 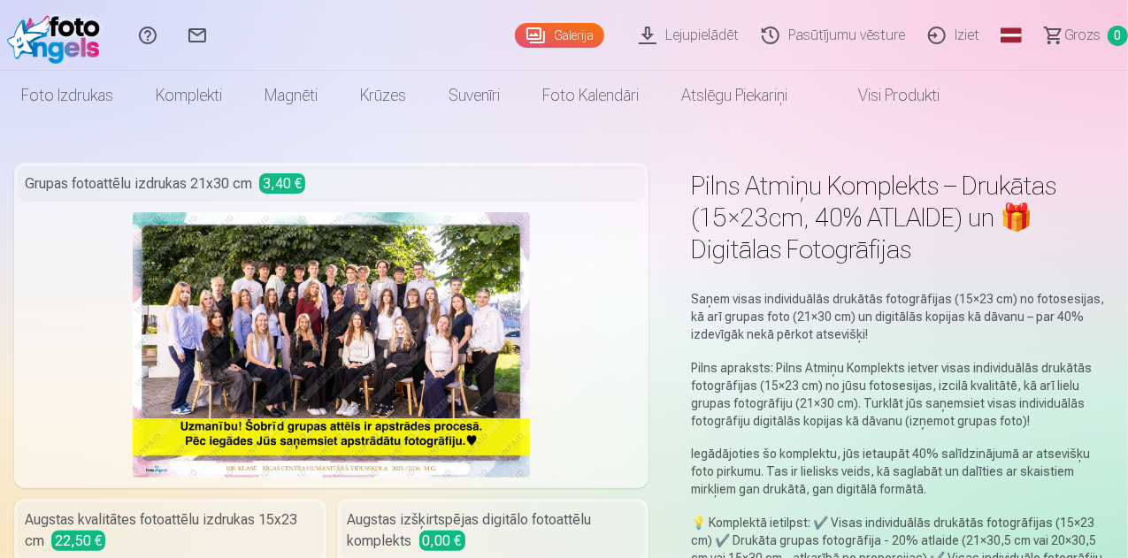 I want to click on p: Pilns apraksts: Pilns Atmiņu Komplekts ietver visas individuālās drukātās fotogrāfijas (15×23 cm)..., so click(x=902, y=394).